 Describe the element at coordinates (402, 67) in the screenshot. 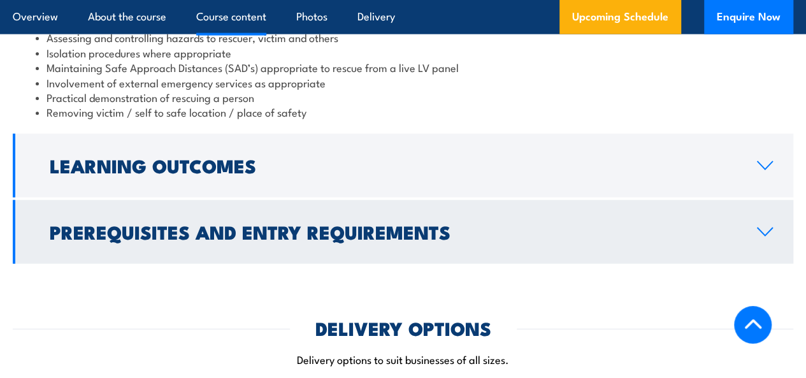

I see `li: Maintaining Safe Approach Distances (SAD’s) appropriate to rescue from a live LV panel` at that location.